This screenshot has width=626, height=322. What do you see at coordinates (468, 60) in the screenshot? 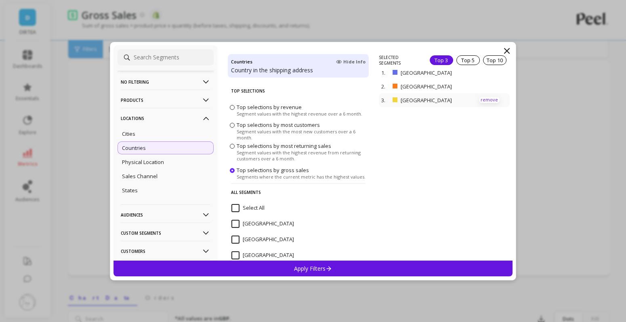
I see `div: Top 5` at bounding box center [468, 60].